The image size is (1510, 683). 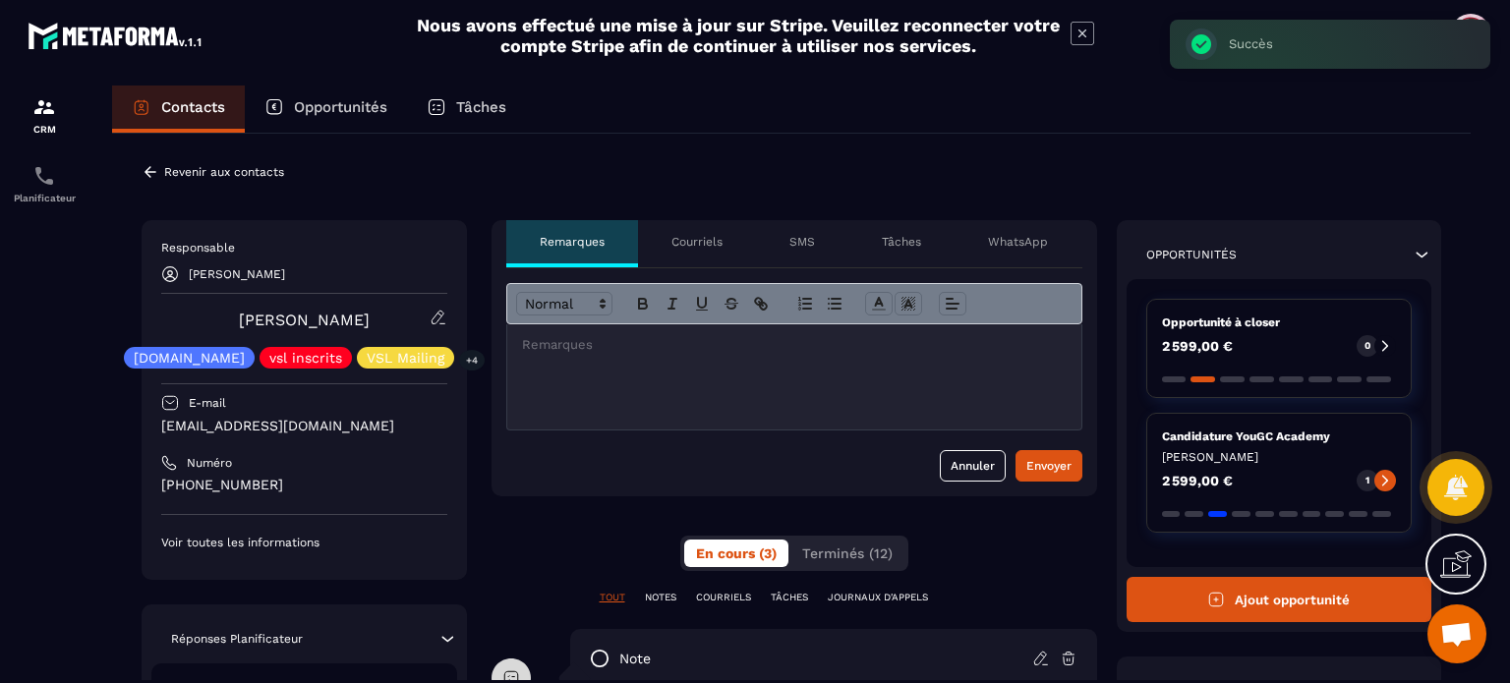 I want to click on a: Opportunités, so click(x=325, y=109).